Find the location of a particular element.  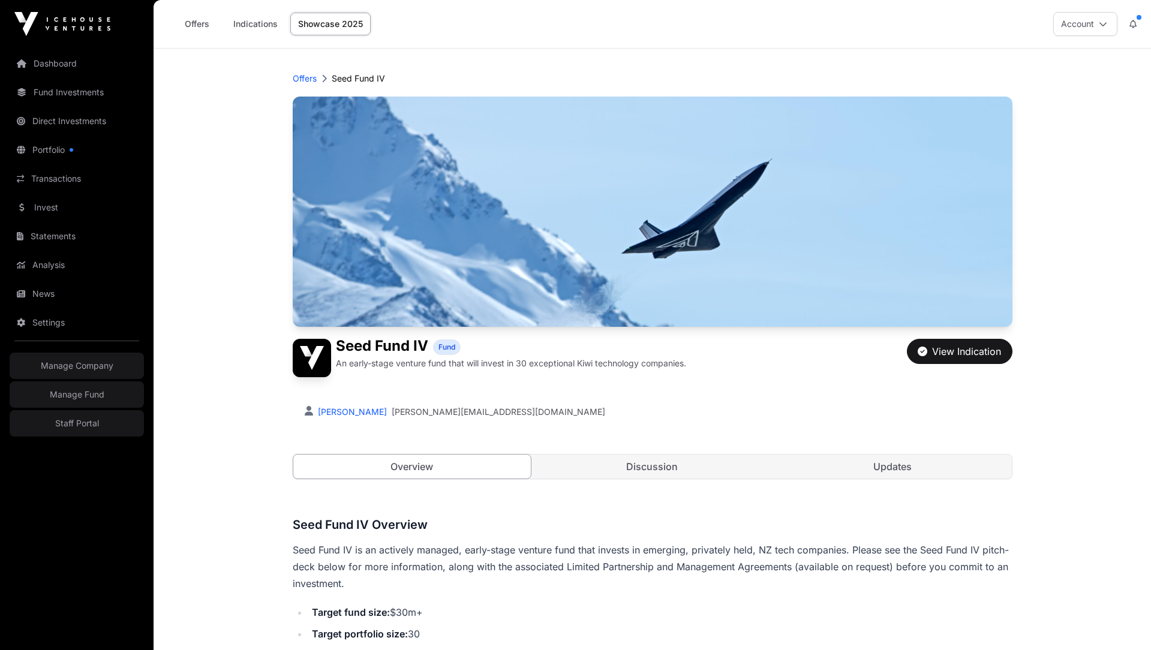

a: Direct Investments is located at coordinates (77, 121).